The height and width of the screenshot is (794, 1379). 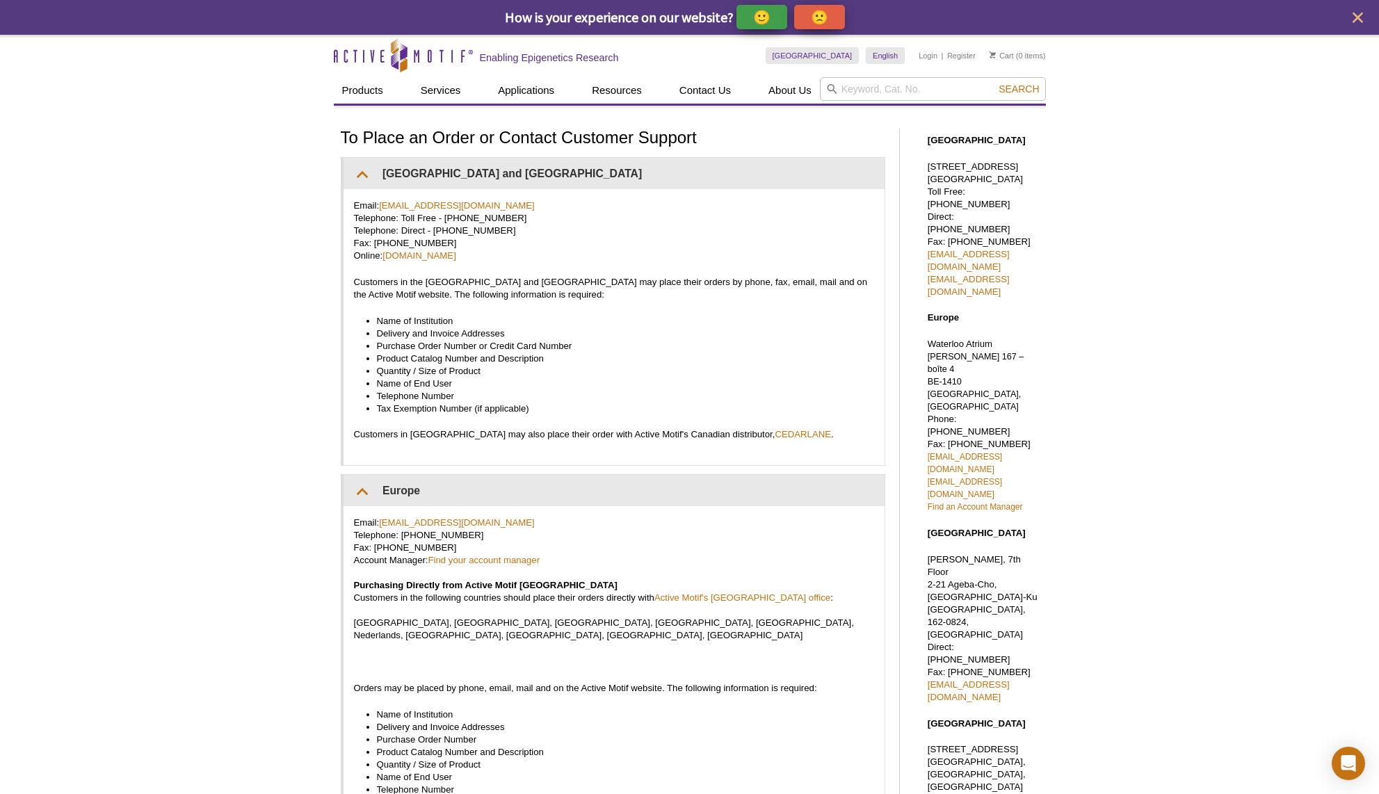 What do you see at coordinates (441, 90) in the screenshot?
I see `a: Services` at bounding box center [441, 90].